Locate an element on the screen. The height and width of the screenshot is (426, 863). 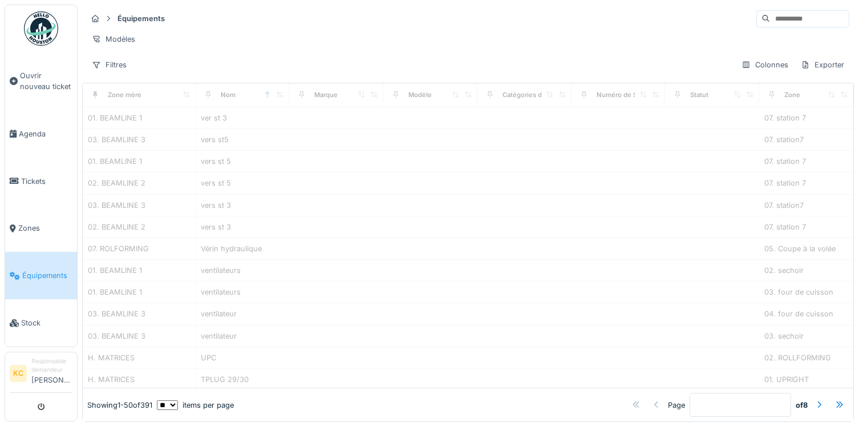
span: Stock is located at coordinates (47, 322).